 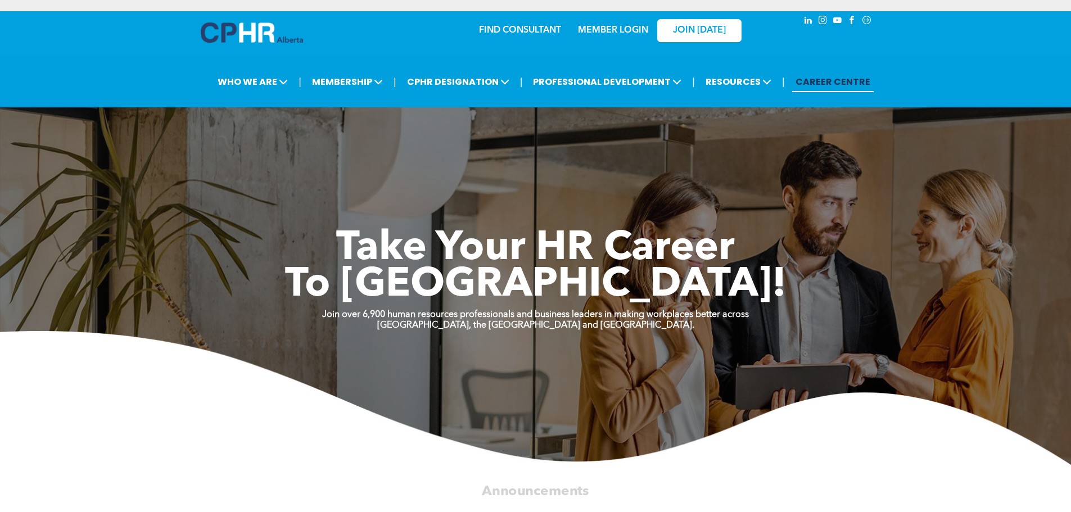 I want to click on strong: Join over 6,900 human resources professionals and business leaders in making workplaces better ac..., so click(x=535, y=315).